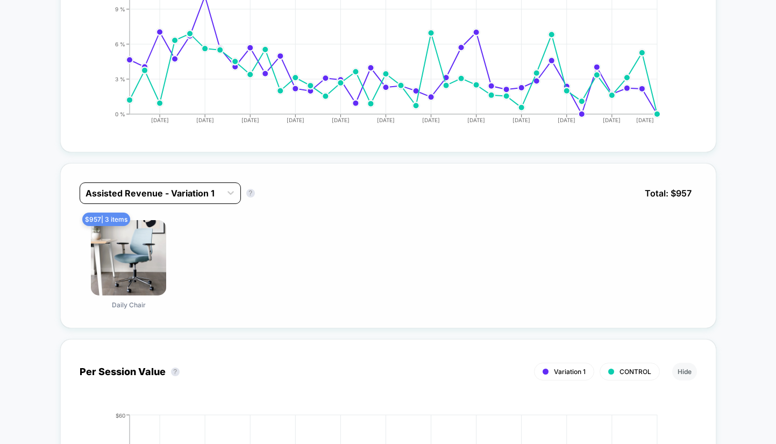 This screenshot has height=444, width=776. What do you see at coordinates (120, 113) in the screenshot?
I see `tspan: 0 %` at bounding box center [120, 113].